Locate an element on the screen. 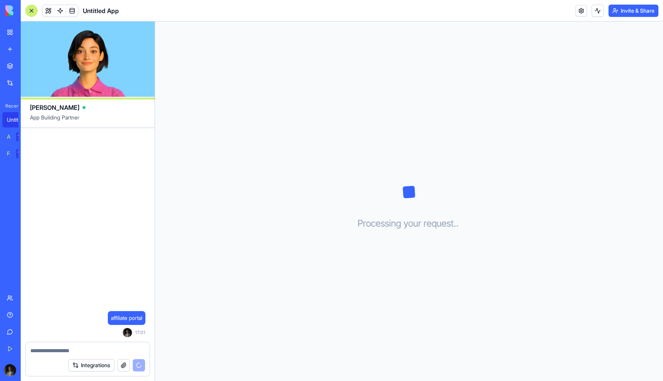 The width and height of the screenshot is (663, 381). span: affiliate portal is located at coordinates (127, 318).